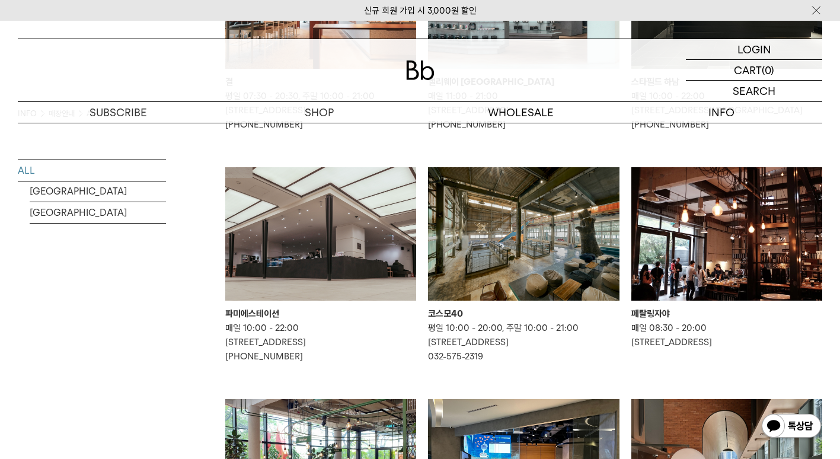 The height and width of the screenshot is (459, 840). What do you see at coordinates (524, 314) in the screenshot?
I see `div: 코스모40` at bounding box center [524, 314].